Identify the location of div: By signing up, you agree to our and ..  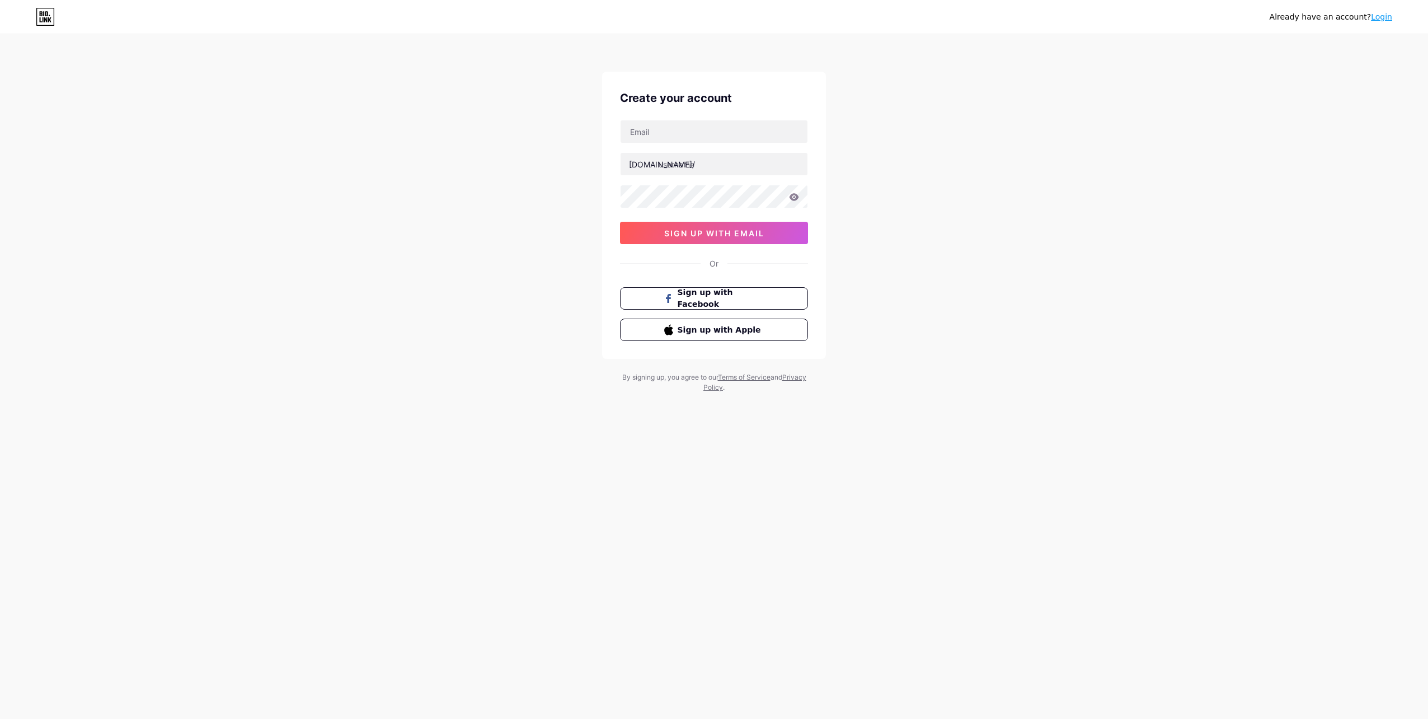
(714, 382).